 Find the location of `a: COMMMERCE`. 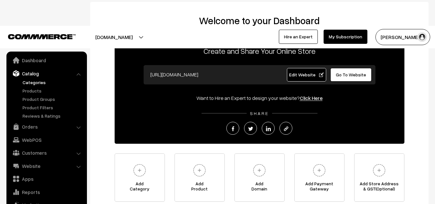

a: COMMMERCE is located at coordinates (36, 36).